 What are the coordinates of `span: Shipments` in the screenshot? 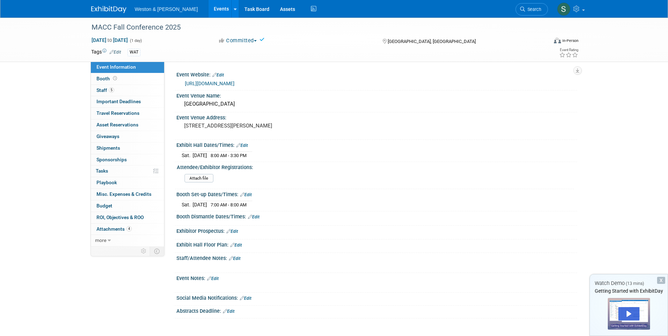 It's located at (108, 148).